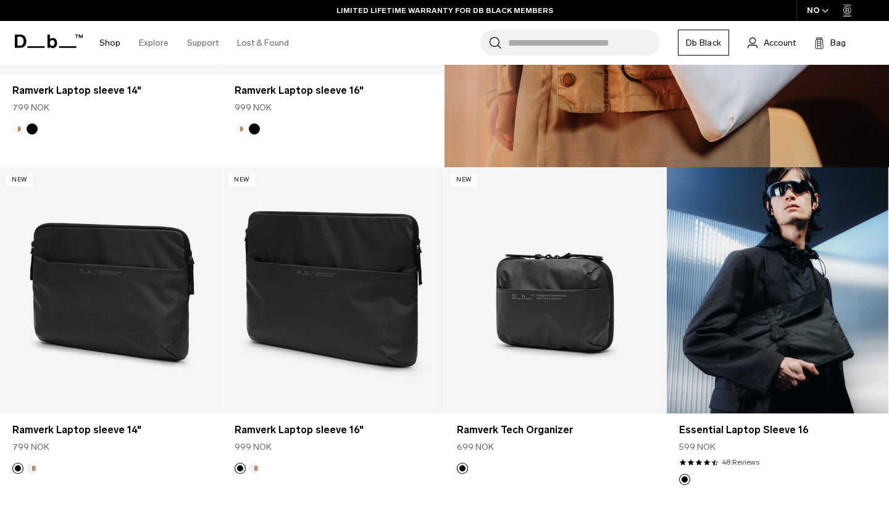 This screenshot has height=506, width=889. What do you see at coordinates (740, 462) in the screenshot?
I see `a: 48 reviews` at bounding box center [740, 462].